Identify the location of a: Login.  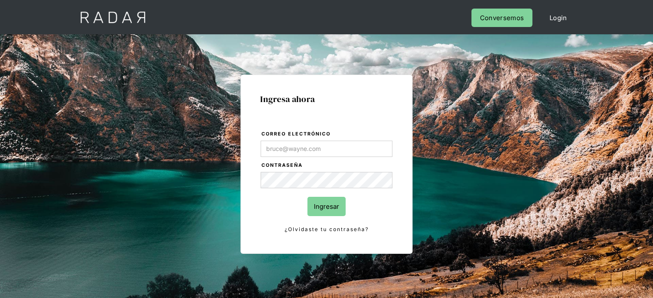
(558, 18).